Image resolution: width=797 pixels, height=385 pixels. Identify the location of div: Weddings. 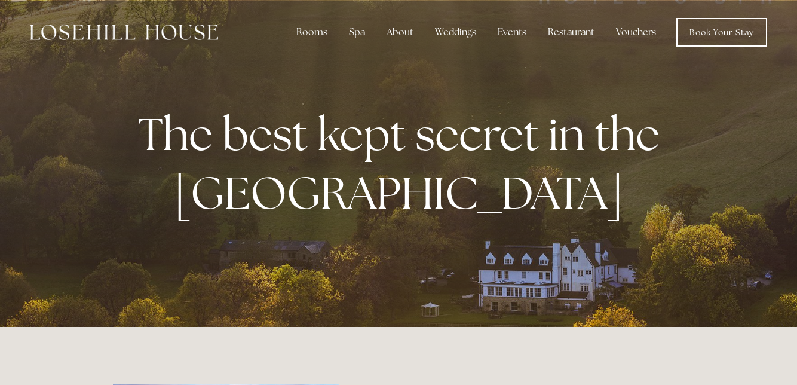
(455, 32).